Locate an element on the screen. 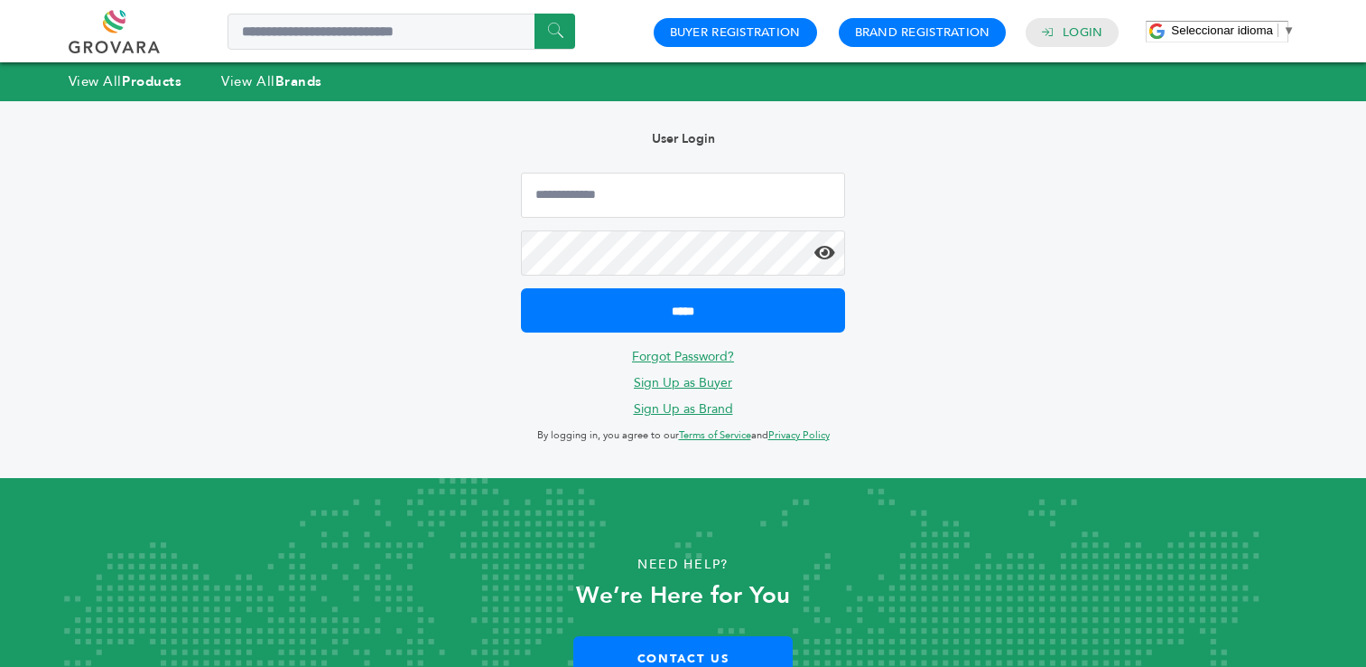 Image resolution: width=1366 pixels, height=667 pixels. a: Sign Up as Brand is located at coordinates (684, 408).